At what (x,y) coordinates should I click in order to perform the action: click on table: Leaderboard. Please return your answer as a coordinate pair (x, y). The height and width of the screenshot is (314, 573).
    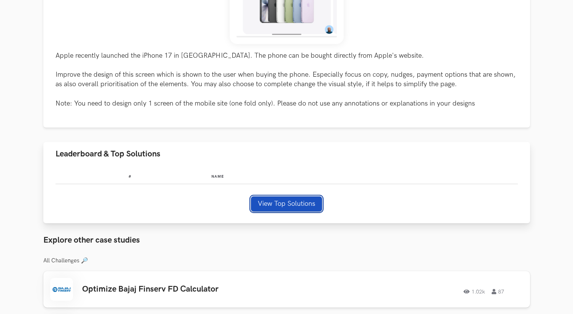
    Looking at the image, I should click on (287, 176).